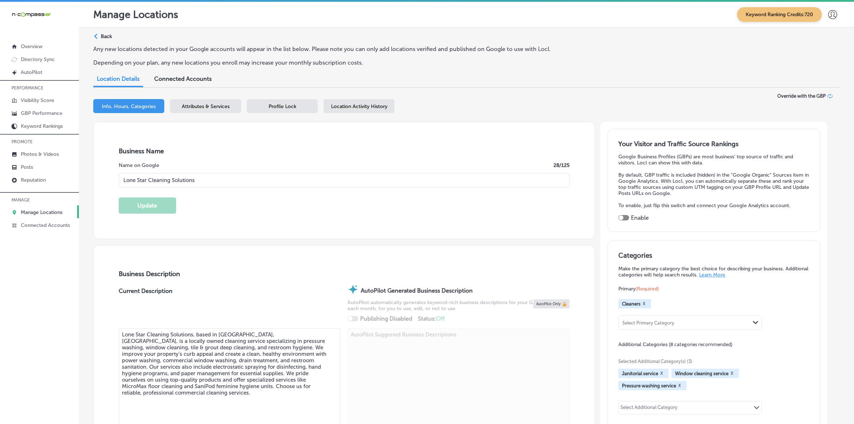  I want to click on p: Overview, so click(32, 46).